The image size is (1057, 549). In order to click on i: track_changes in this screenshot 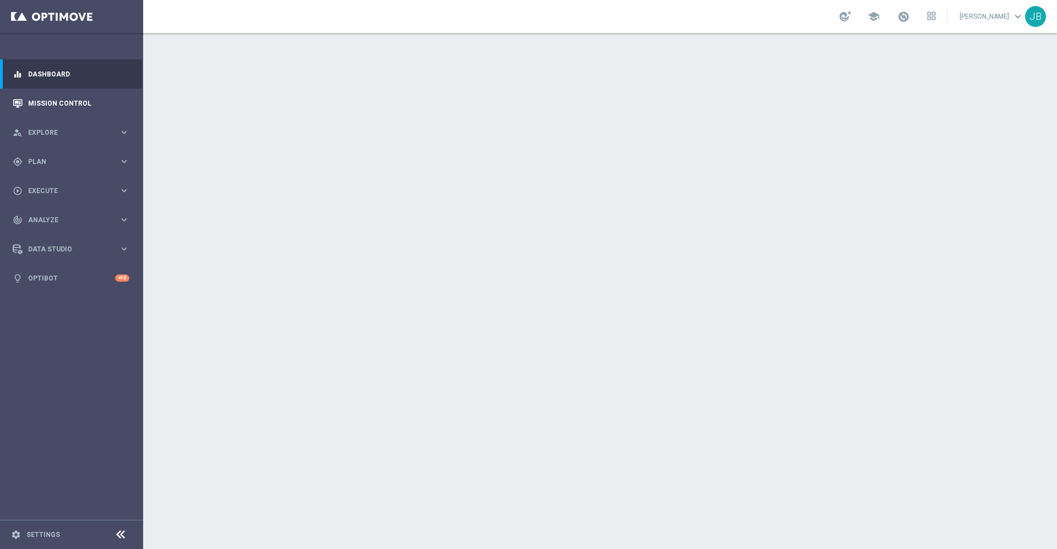, I will do `click(18, 220)`.